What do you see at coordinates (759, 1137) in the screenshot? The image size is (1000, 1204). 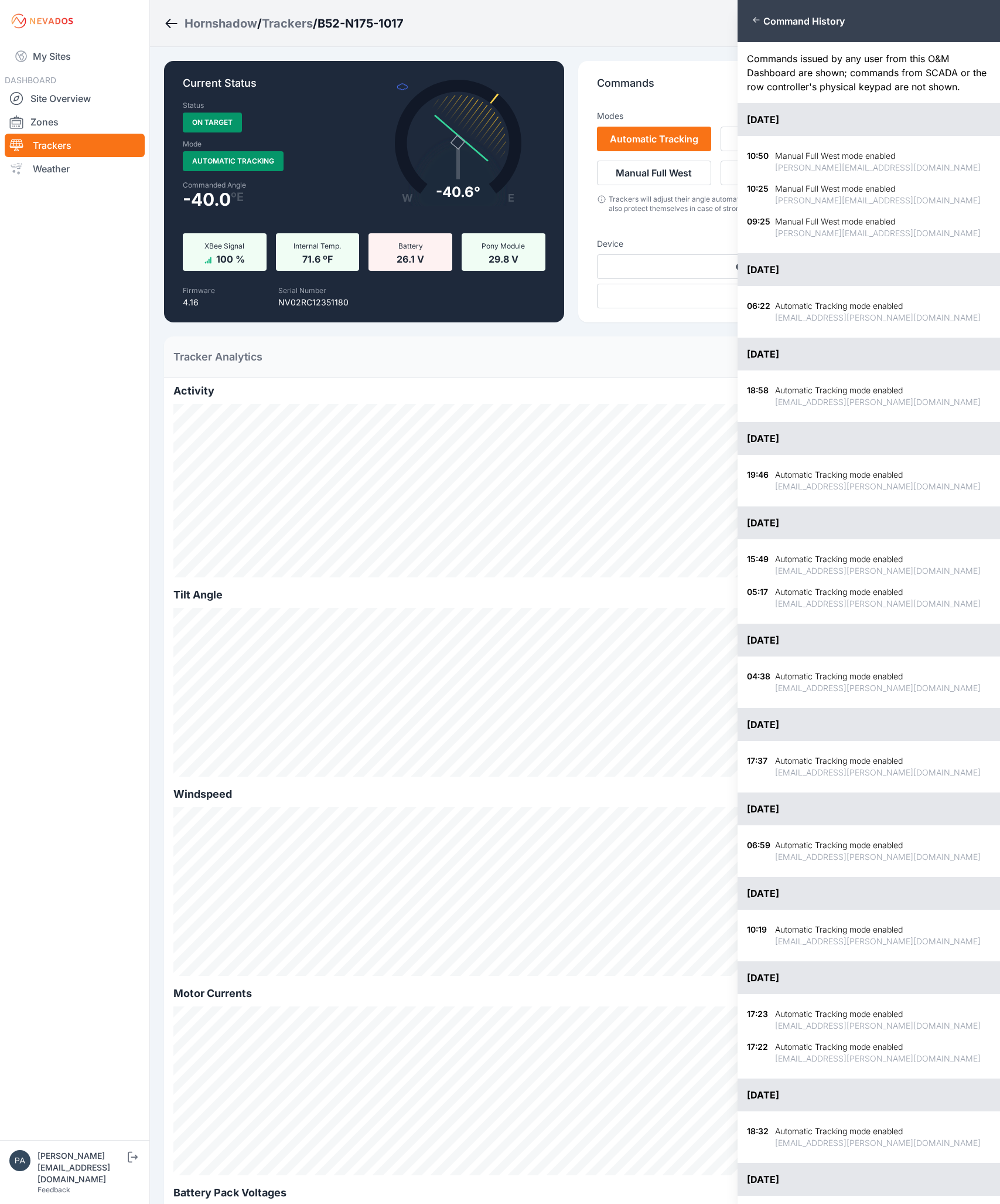 I see `div: 18:32` at bounding box center [759, 1137].